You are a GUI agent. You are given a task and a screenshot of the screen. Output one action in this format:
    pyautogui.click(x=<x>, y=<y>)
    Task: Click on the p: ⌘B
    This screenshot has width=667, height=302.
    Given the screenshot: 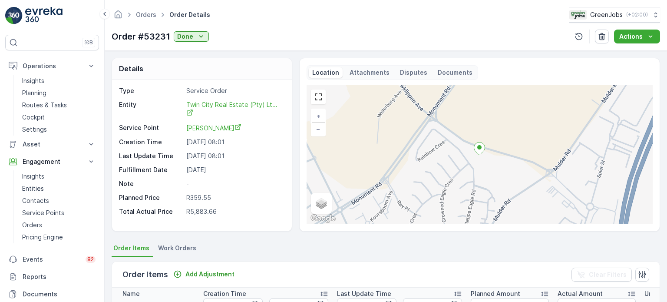 What is the action you would take?
    pyautogui.click(x=89, y=43)
    